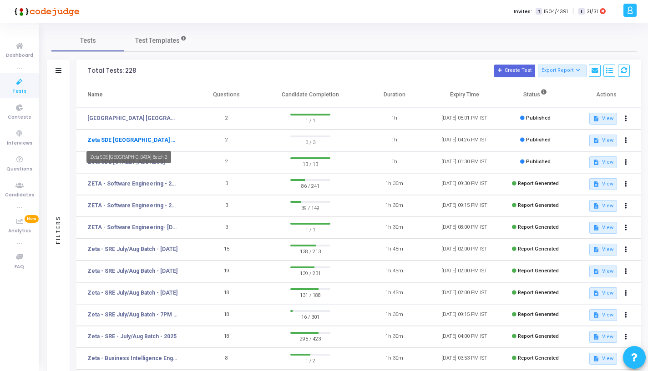 This screenshot has height=371, width=648. I want to click on div: Filters, so click(58, 230).